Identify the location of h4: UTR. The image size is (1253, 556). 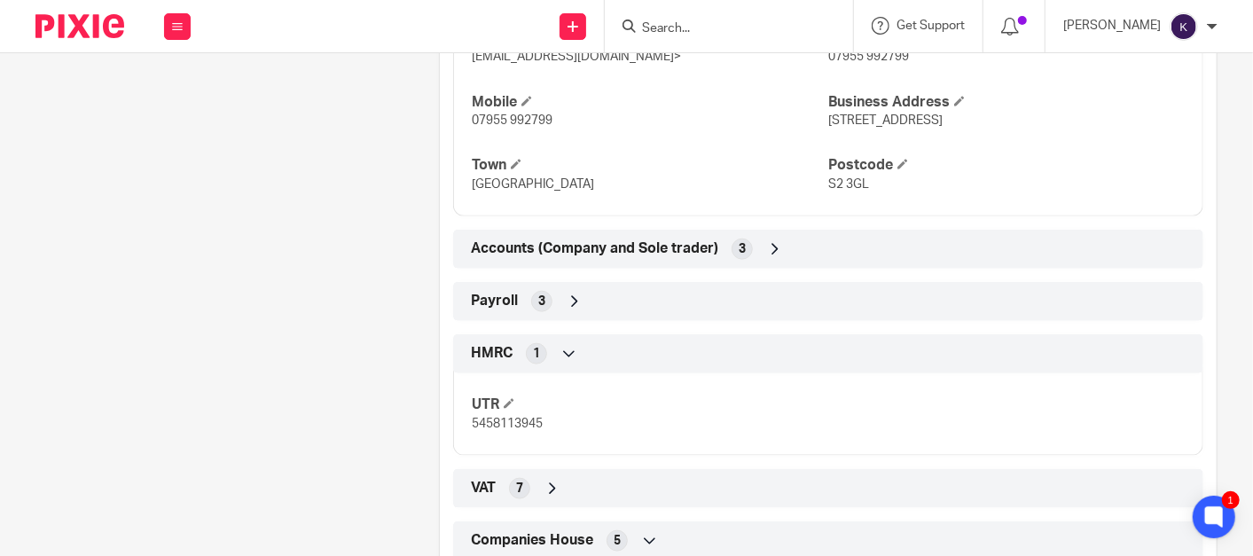
(650, 404).